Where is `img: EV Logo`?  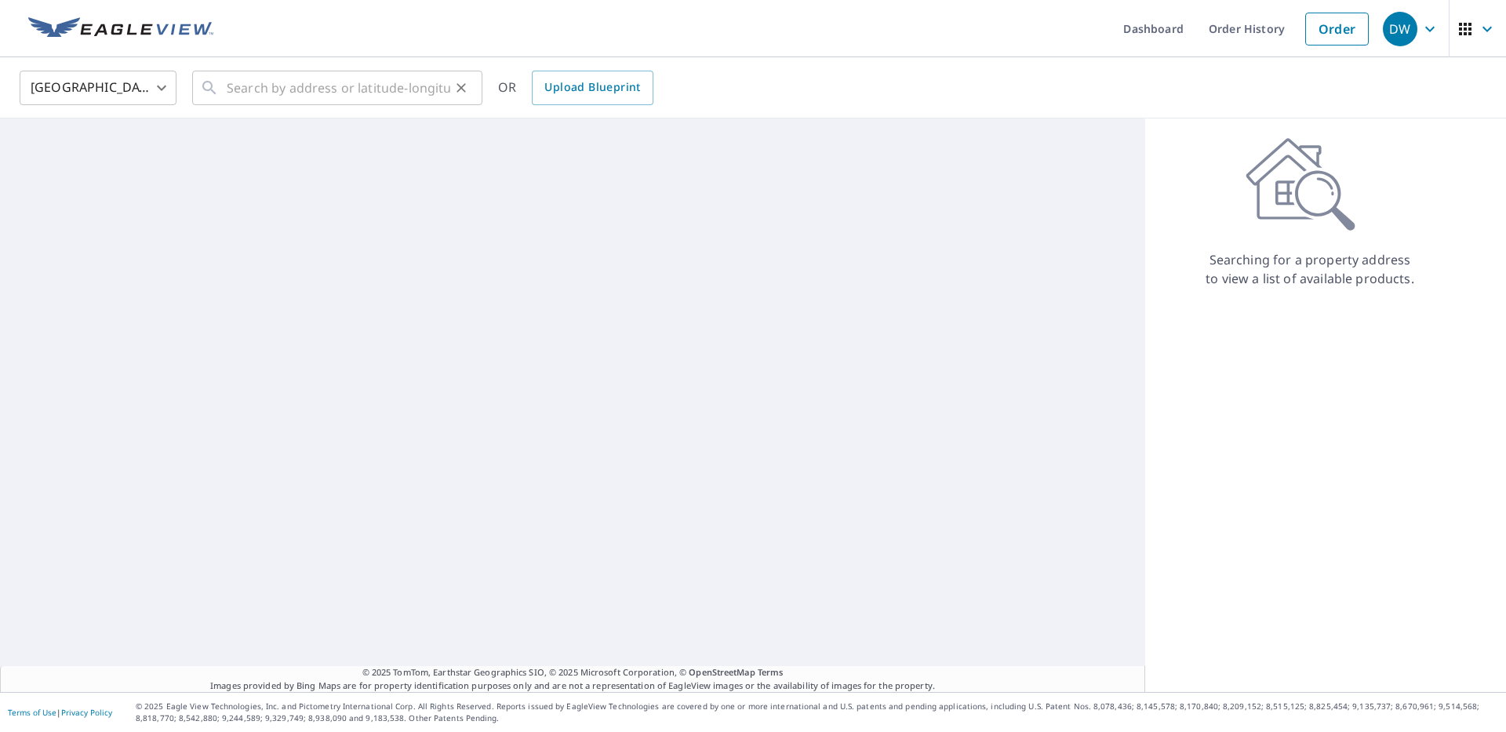 img: EV Logo is located at coordinates (121, 29).